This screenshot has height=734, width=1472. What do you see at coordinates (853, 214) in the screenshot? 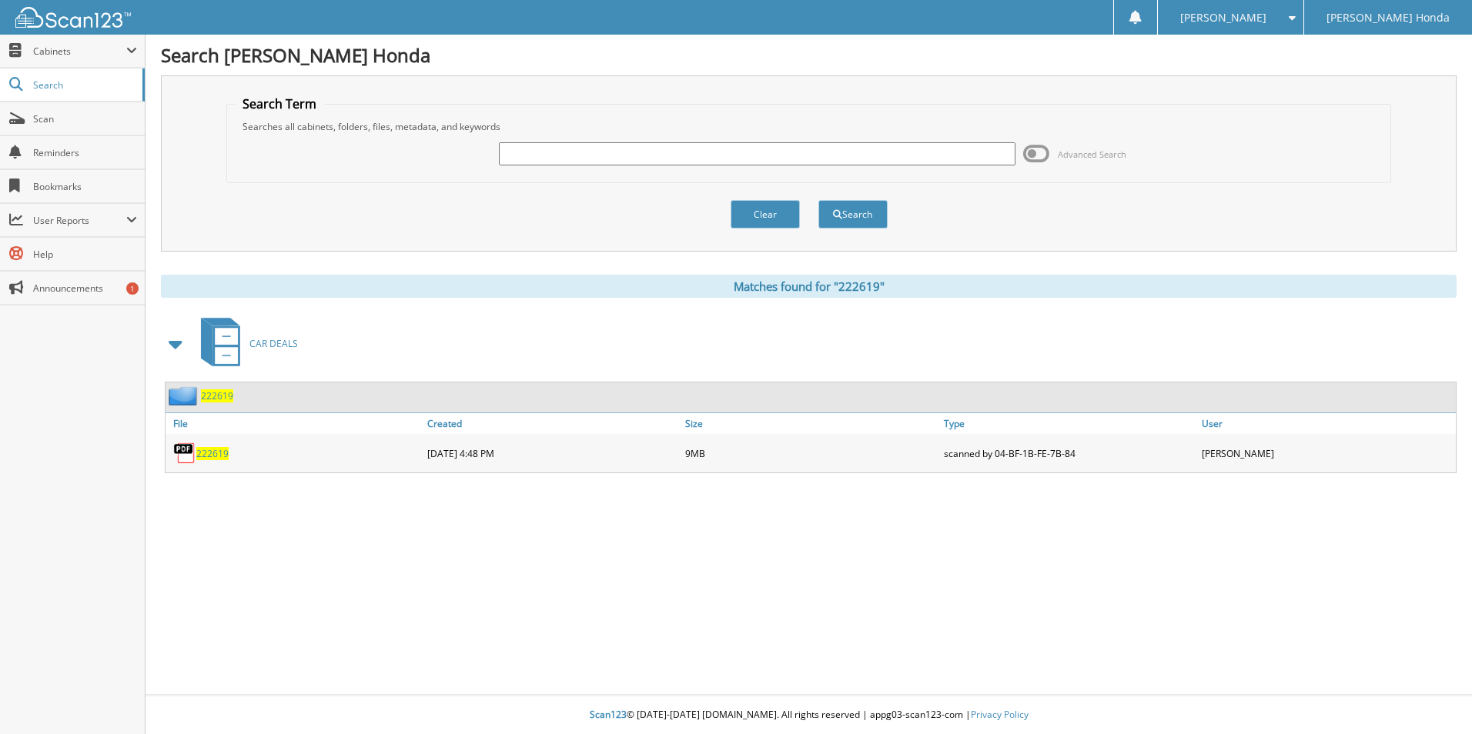
I see `button: Search` at bounding box center [853, 214].